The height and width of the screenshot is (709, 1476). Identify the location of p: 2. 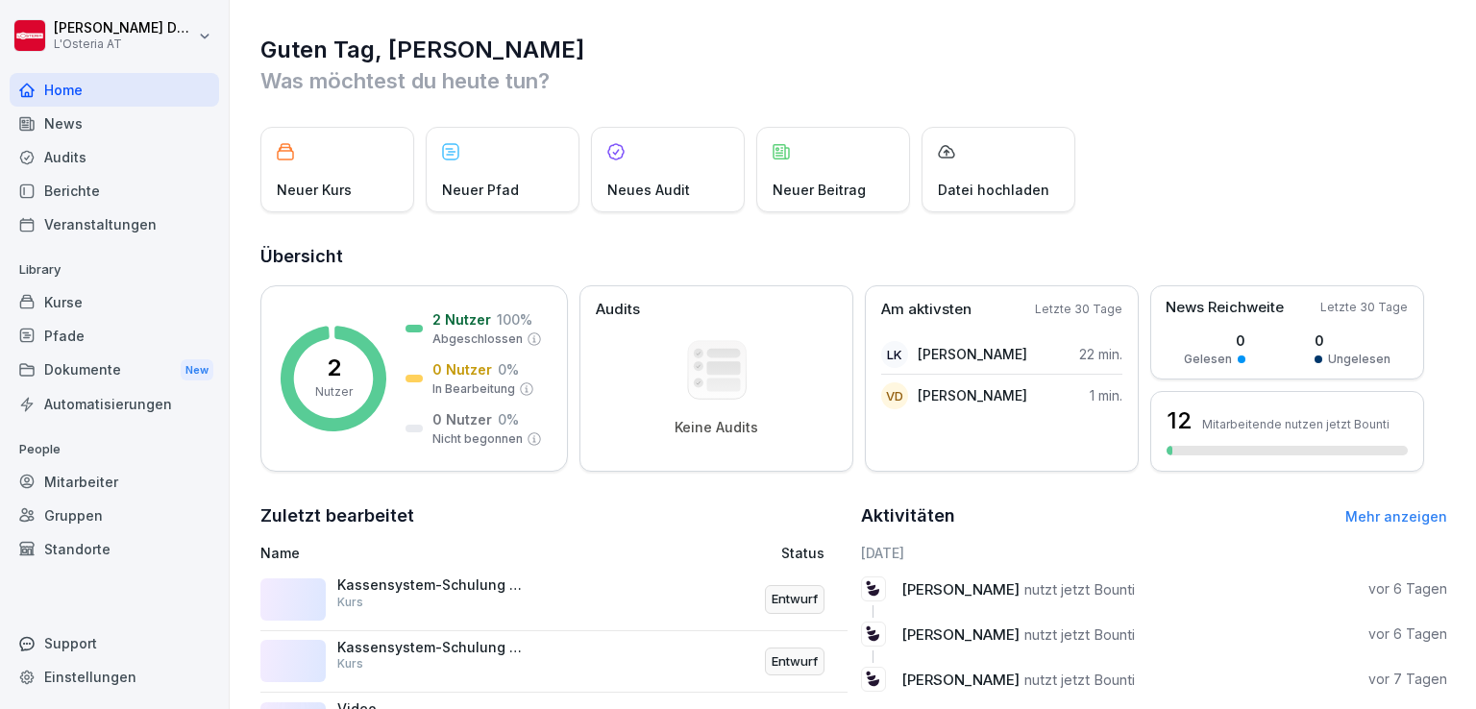
(333, 368).